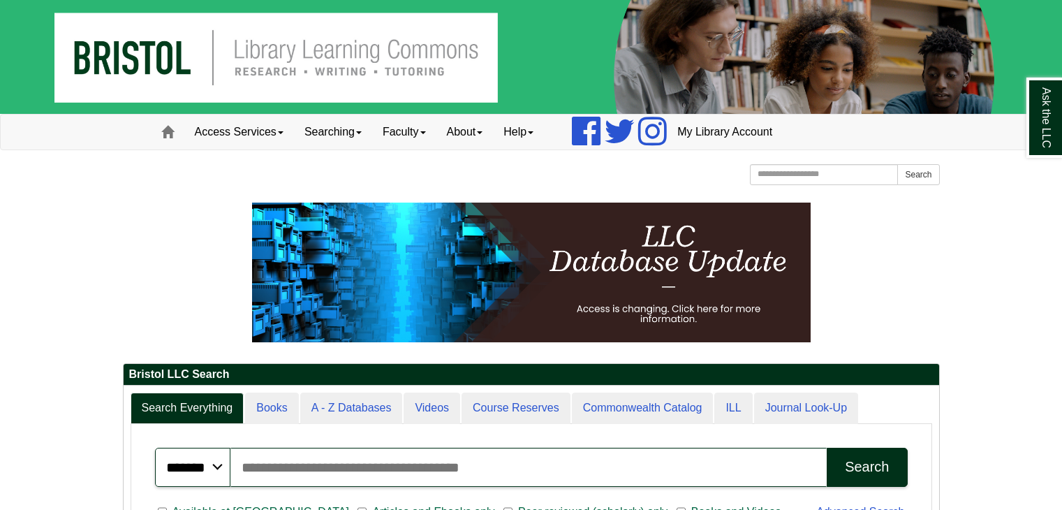  Describe the element at coordinates (806, 408) in the screenshot. I see `a: Journal Look-Up` at that location.